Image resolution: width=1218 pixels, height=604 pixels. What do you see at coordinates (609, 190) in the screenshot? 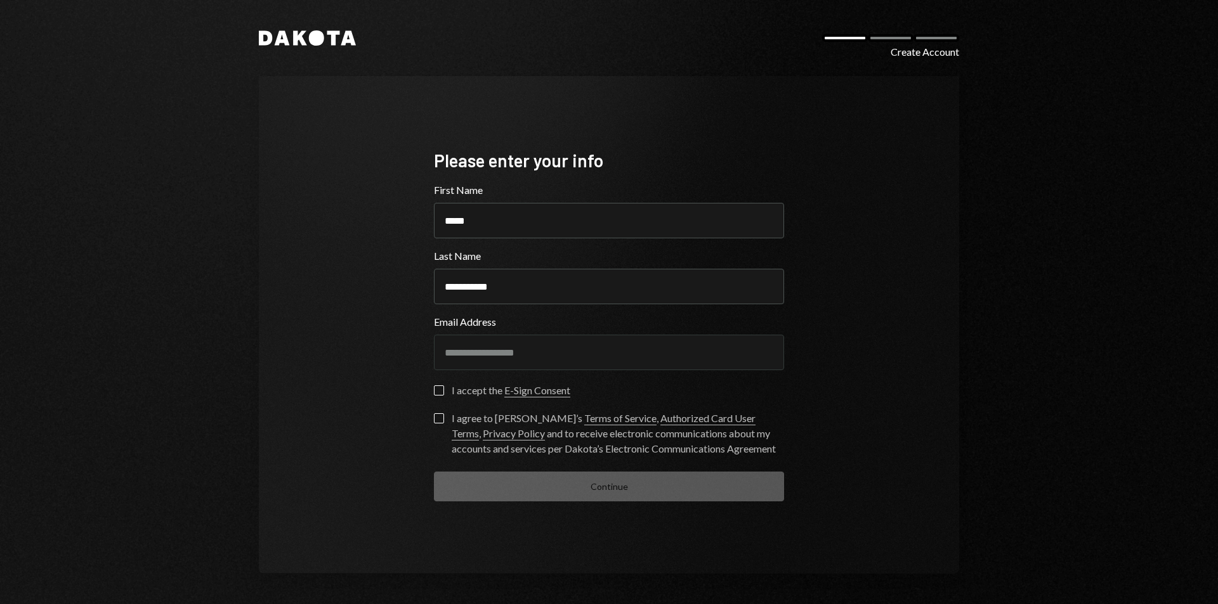
I see `label: First Name` at bounding box center [609, 190].